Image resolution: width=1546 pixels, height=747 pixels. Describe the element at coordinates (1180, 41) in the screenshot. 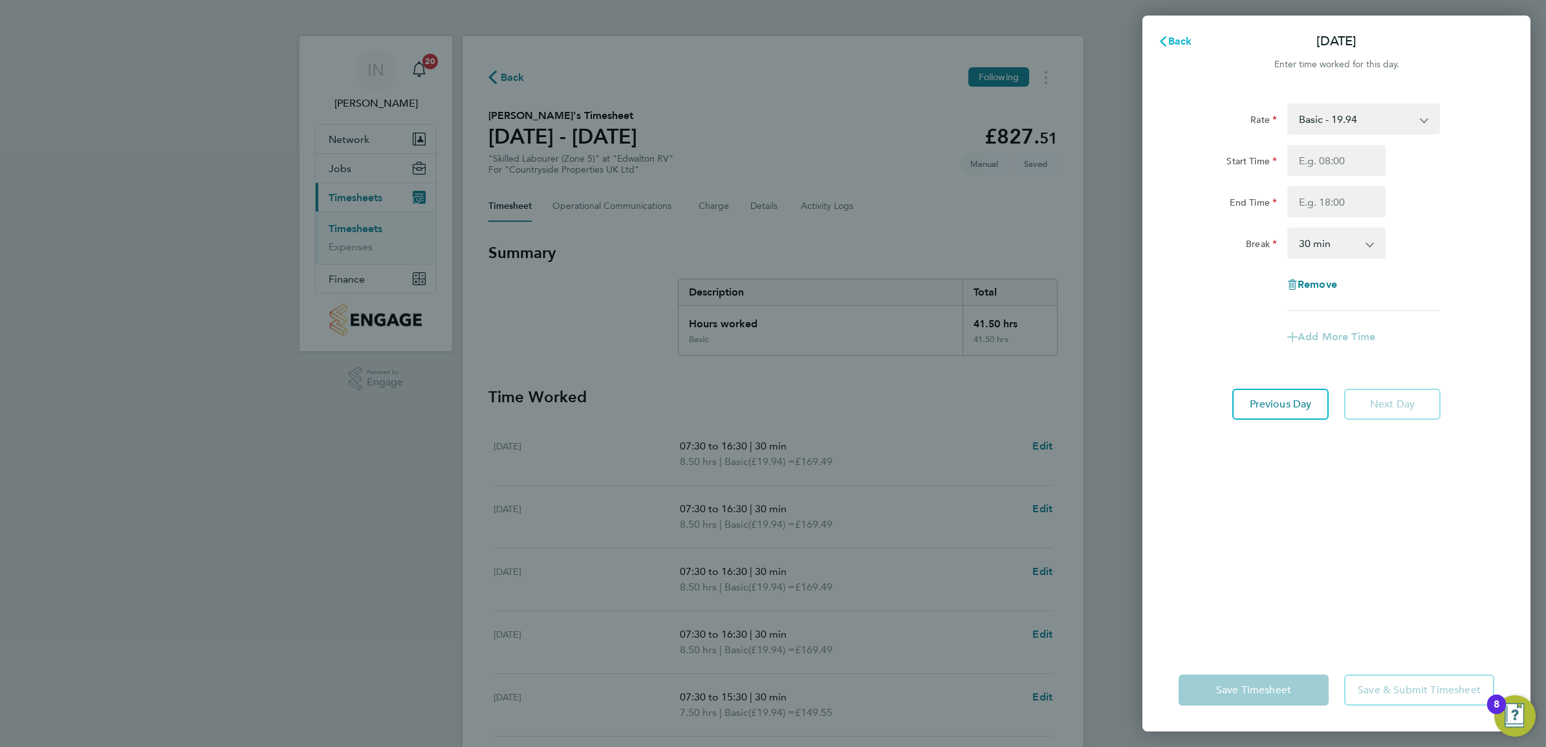

I see `span: Back` at that location.